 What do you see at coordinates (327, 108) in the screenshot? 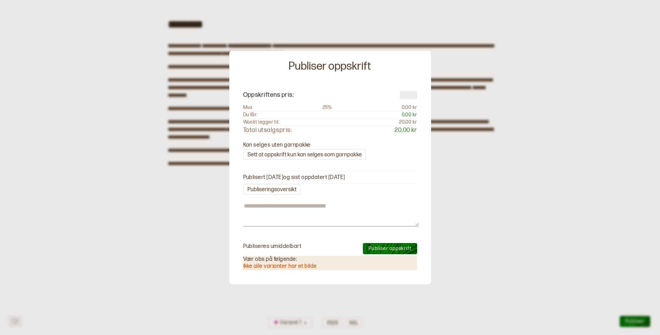
I see `span: 25%` at bounding box center [327, 108].